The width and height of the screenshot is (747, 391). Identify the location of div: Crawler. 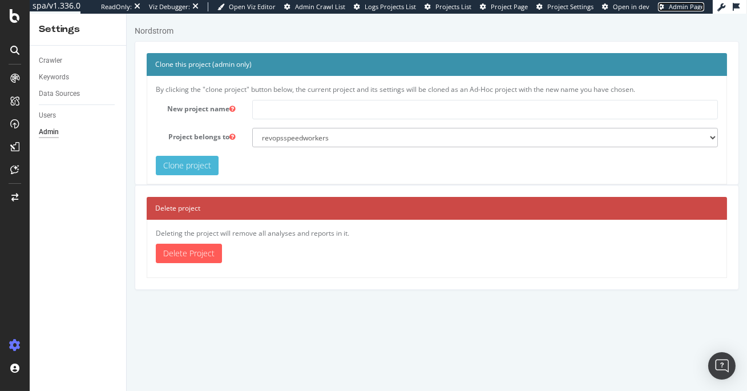
(50, 60).